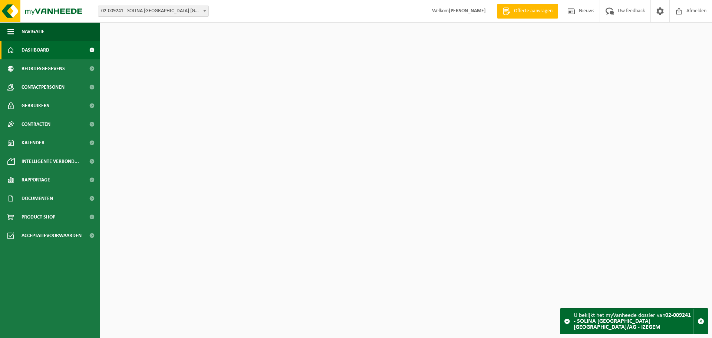  I want to click on span: Offerte aanvragen, so click(534, 11).